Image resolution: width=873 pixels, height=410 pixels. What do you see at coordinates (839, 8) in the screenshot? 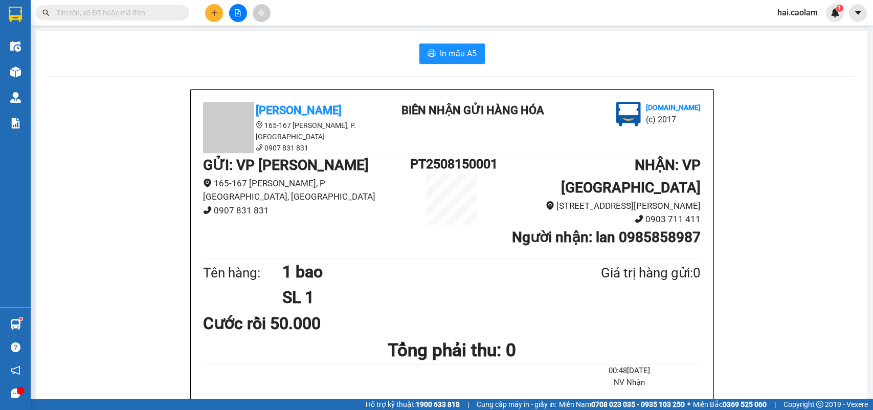
I see `span: 1` at bounding box center [839, 8].